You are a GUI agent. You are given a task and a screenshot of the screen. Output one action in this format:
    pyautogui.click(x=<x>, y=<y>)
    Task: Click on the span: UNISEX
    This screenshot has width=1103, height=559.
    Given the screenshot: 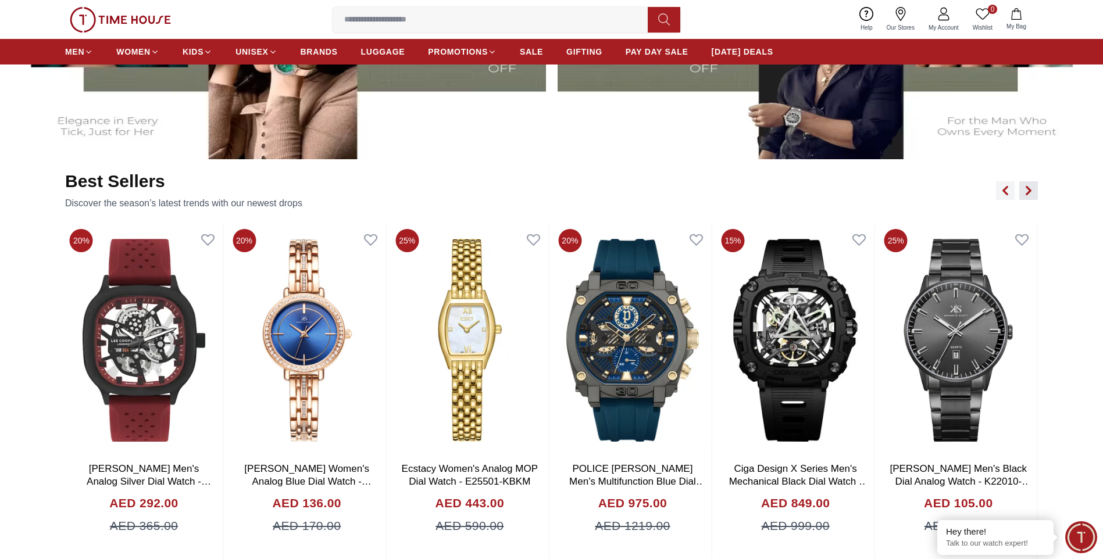 What is the action you would take?
    pyautogui.click(x=252, y=52)
    